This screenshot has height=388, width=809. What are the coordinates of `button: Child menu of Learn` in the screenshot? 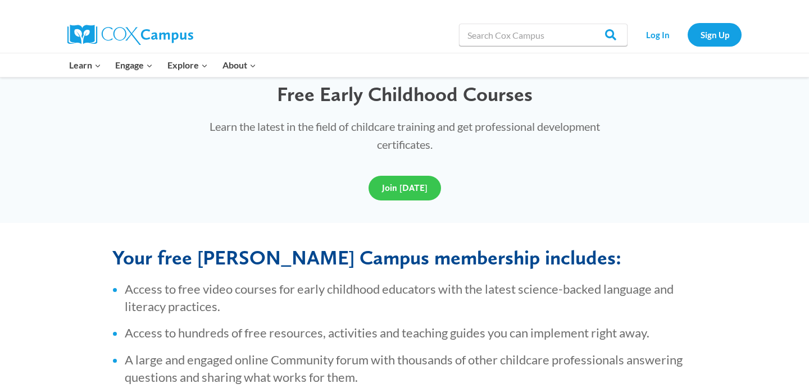 It's located at (85, 65).